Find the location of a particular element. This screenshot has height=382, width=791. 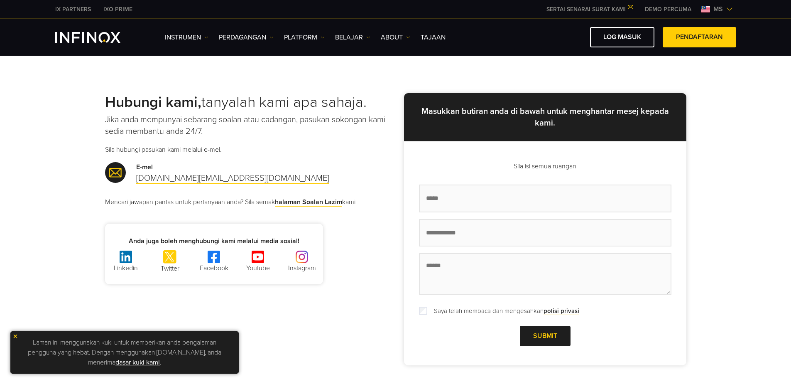

a: halaman Soalan Lazim is located at coordinates (309, 202).